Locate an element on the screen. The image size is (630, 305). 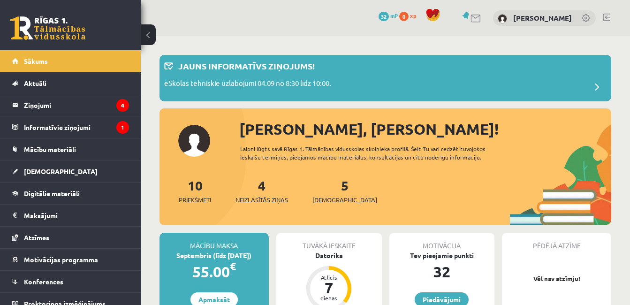
span: Konferences is located at coordinates (44, 282).